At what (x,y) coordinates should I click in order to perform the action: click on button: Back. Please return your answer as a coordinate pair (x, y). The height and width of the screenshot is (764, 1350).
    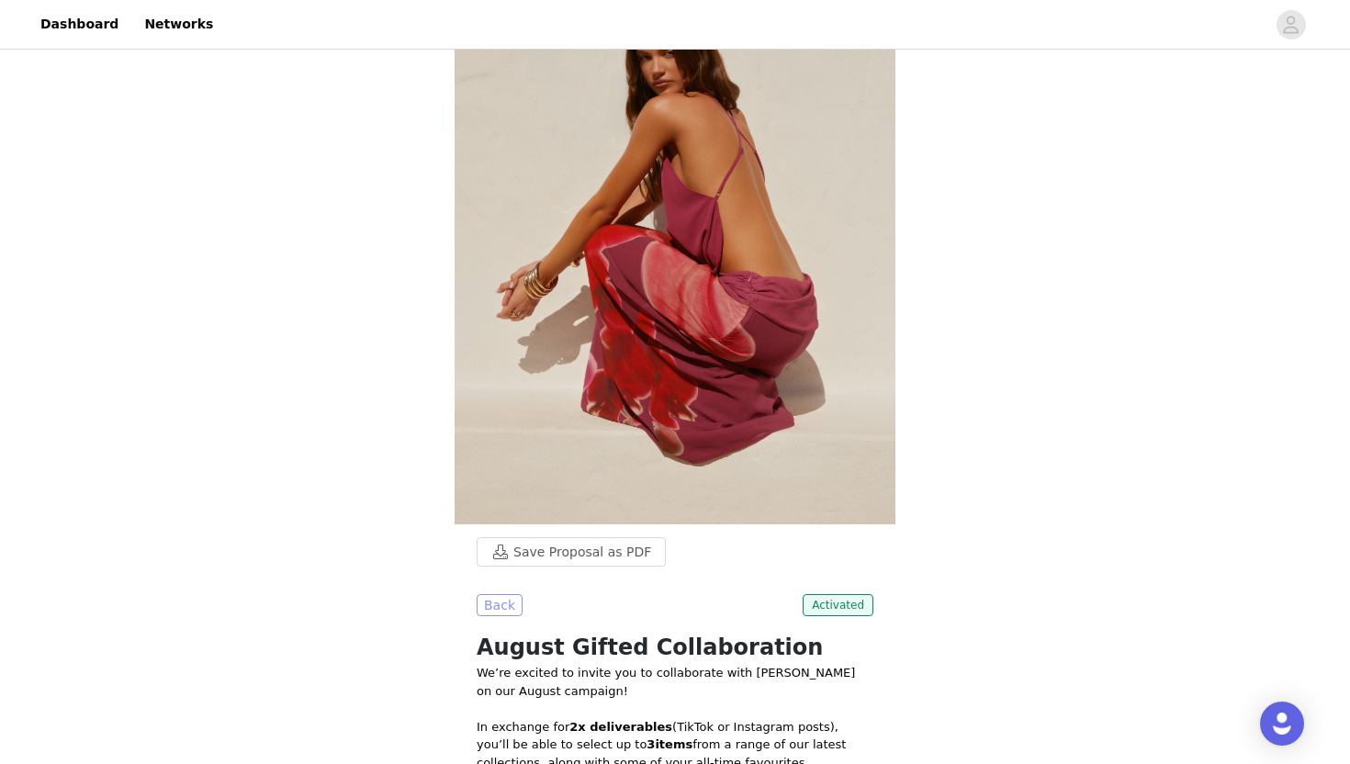
    Looking at the image, I should click on (500, 605).